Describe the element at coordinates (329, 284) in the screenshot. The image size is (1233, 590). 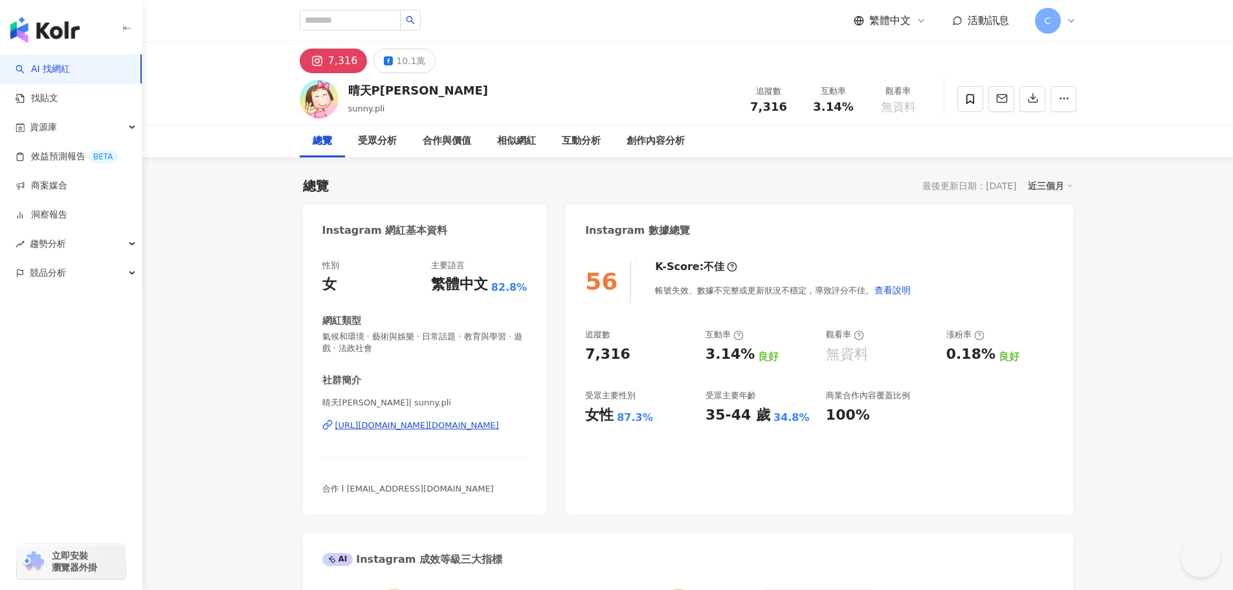
I see `div: 女` at that location.